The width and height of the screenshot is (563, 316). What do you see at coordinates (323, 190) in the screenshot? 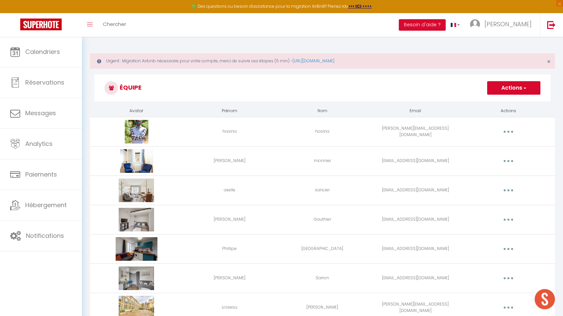
I see `td: sancier` at bounding box center [323, 190].